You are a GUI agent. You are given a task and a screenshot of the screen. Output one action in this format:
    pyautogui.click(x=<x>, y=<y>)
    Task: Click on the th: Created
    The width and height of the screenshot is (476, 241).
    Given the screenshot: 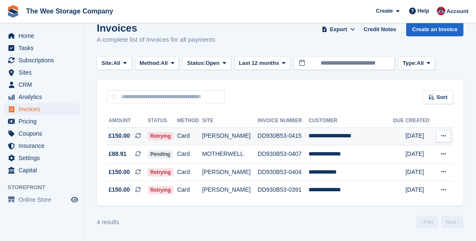 What is the action you would take?
    pyautogui.click(x=420, y=121)
    